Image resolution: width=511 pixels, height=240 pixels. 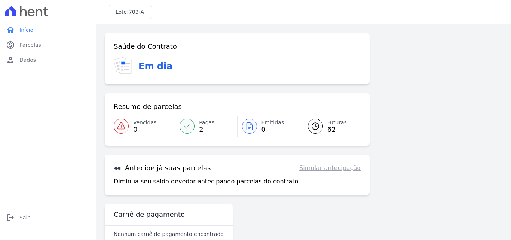 What do you see at coordinates (48, 30) in the screenshot?
I see `a: homeInício` at bounding box center [48, 30].